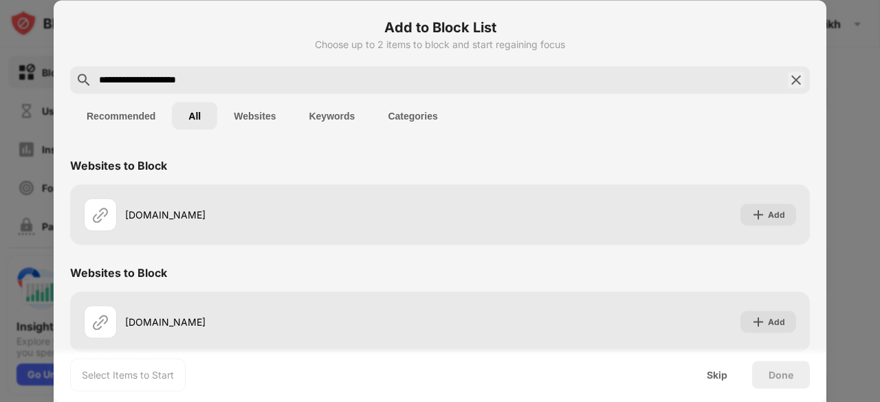 Image resolution: width=880 pixels, height=402 pixels. I want to click on div: Choose up to 2 items to block and start regaining focus, so click(440, 44).